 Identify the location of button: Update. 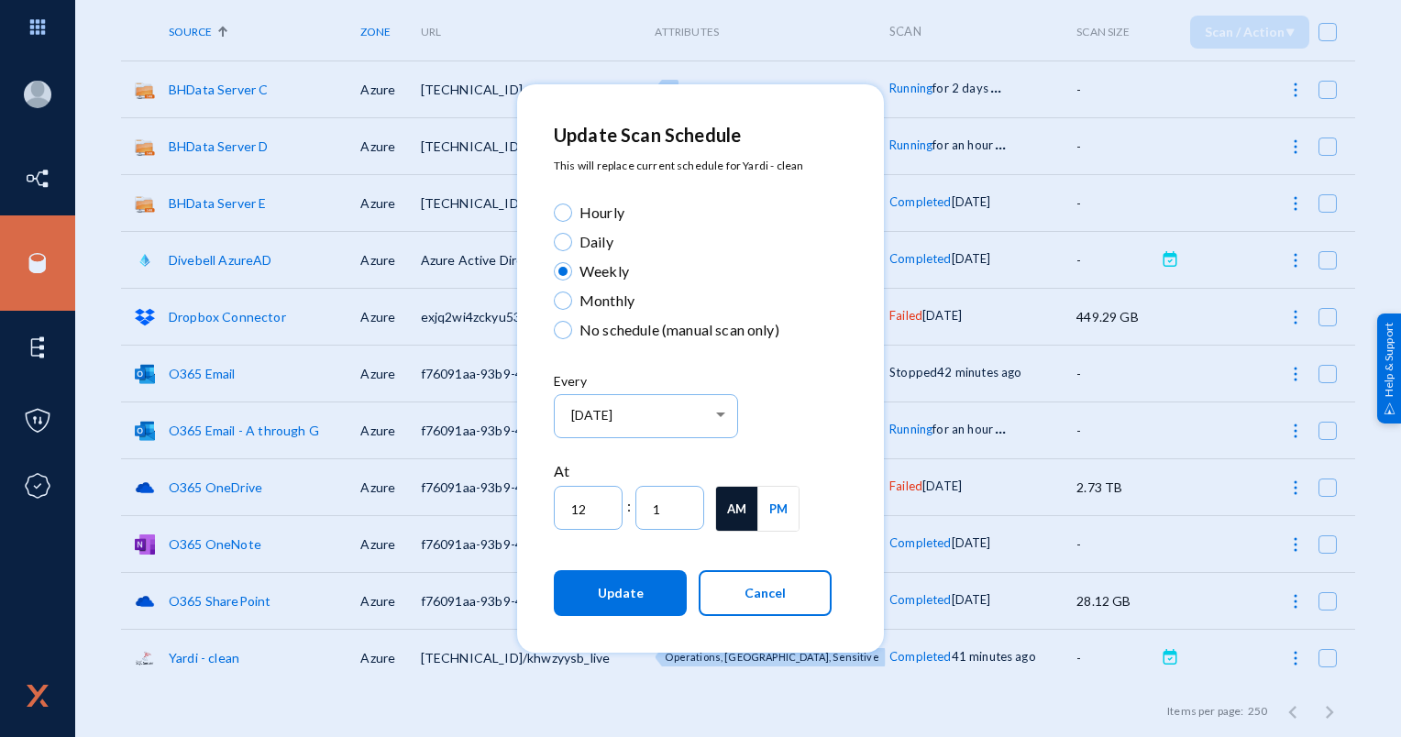
(620, 593).